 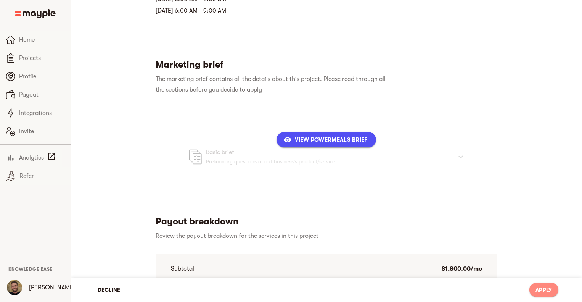 What do you see at coordinates (42, 176) in the screenshot?
I see `span: Refer` at bounding box center [42, 176].